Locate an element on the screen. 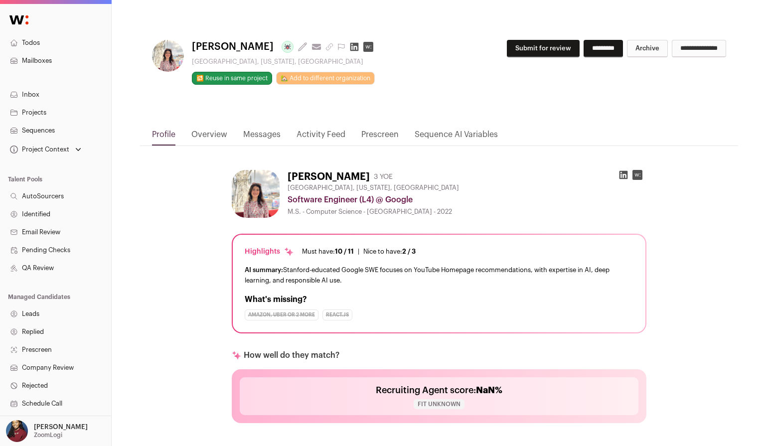 The image size is (766, 446). p: How well do they match? is located at coordinates (291, 355).